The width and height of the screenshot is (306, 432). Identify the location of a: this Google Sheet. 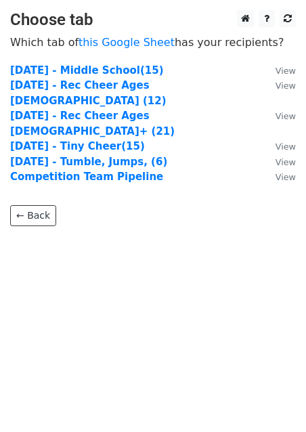
(127, 42).